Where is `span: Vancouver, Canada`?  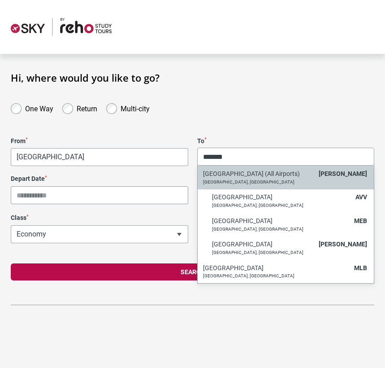
span: Vancouver, Canada is located at coordinates (100, 157).